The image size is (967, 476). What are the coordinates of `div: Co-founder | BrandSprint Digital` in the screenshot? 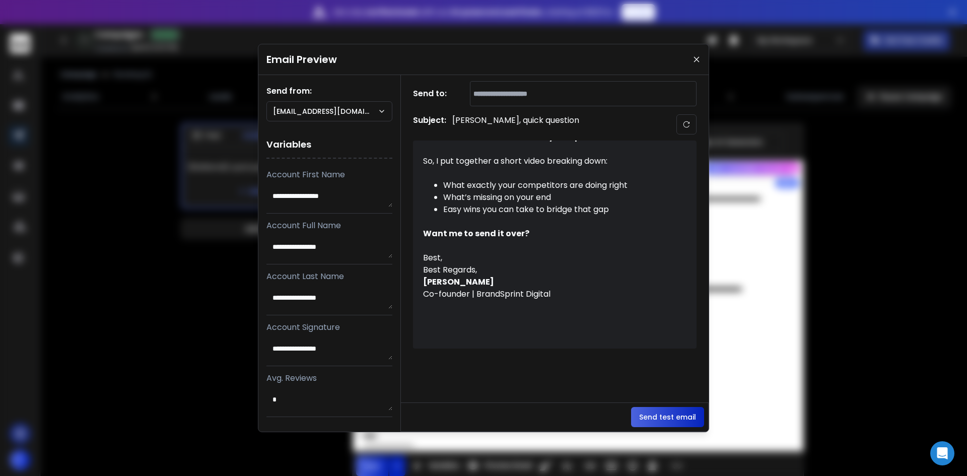 It's located at (549, 294).